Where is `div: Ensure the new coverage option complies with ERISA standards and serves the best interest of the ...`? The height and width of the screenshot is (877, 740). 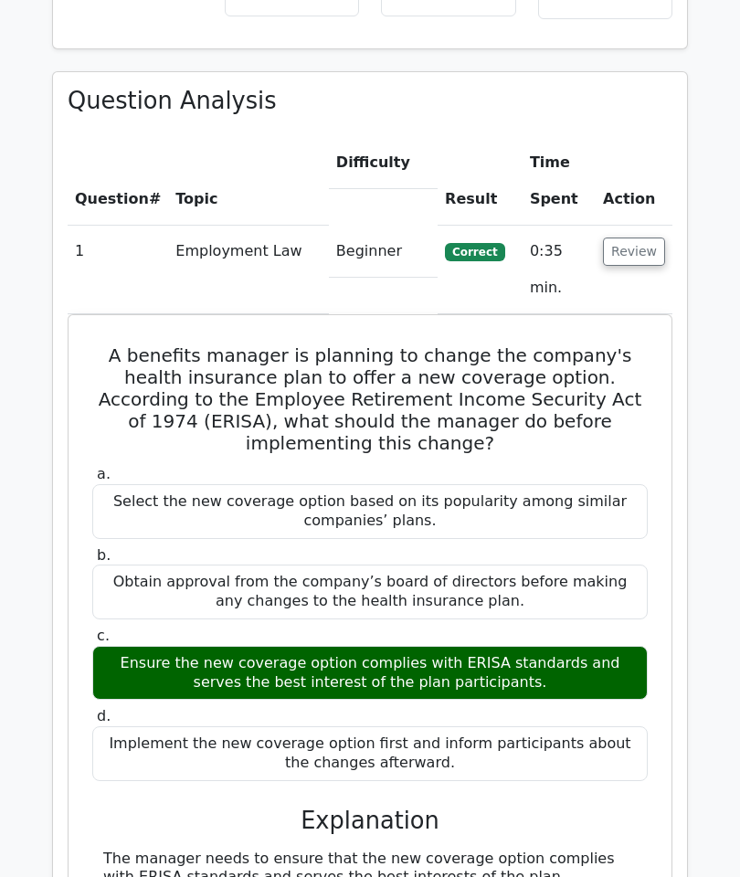 div: Ensure the new coverage option complies with ERISA standards and serves the best interest of the ... is located at coordinates (370, 674).